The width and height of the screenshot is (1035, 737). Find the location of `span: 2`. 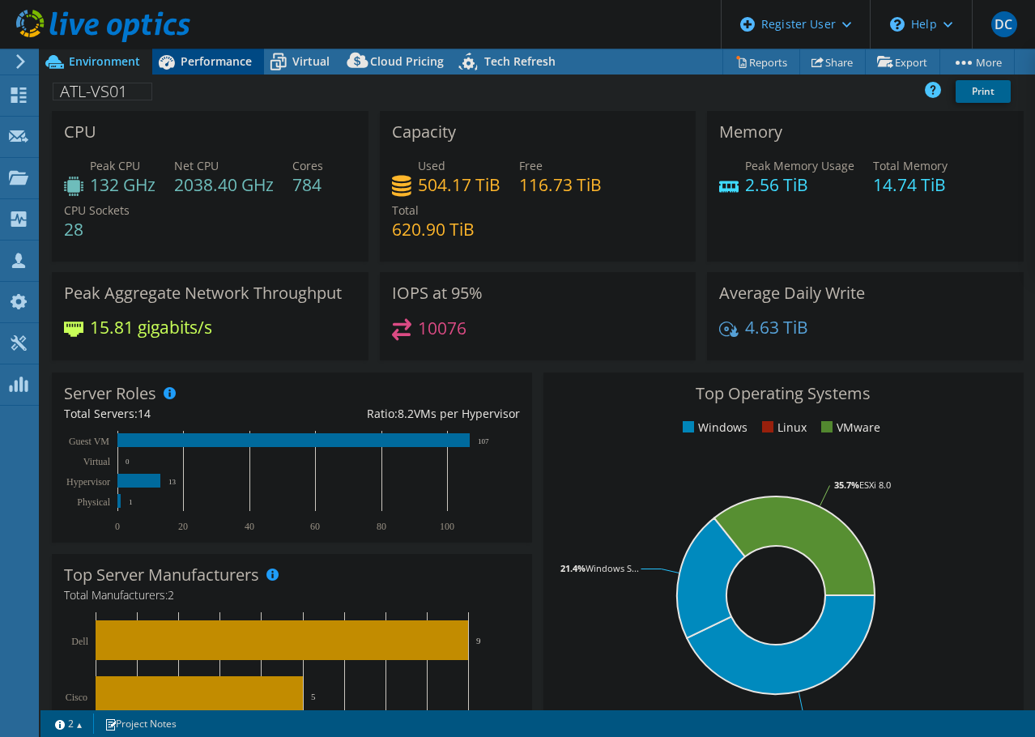

span: 2 is located at coordinates (171, 595).